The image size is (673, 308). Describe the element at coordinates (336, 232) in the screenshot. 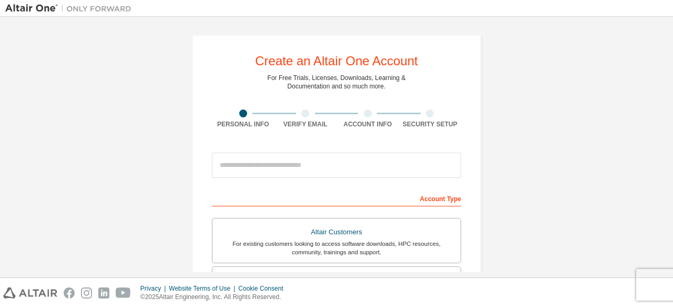

I see `div: Altair Customers` at that location.